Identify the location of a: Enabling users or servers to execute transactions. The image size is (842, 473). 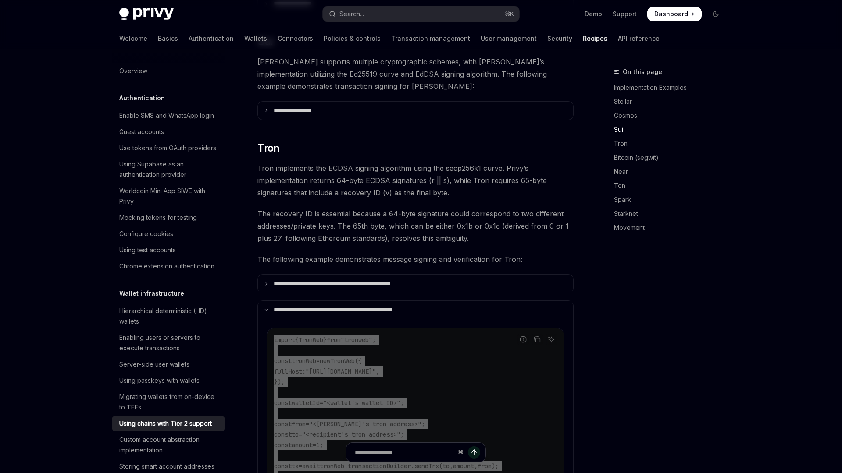
(168, 343).